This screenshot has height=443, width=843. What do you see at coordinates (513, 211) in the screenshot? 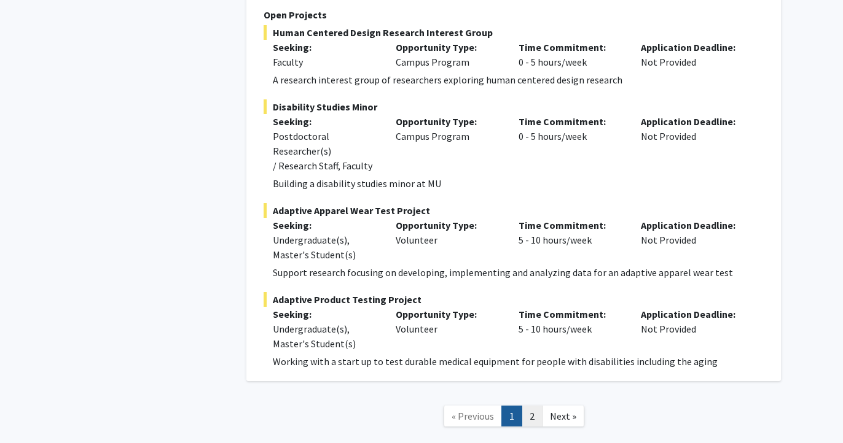
I see `span: Adaptive Apparel Wear Test Project` at bounding box center [513, 211].